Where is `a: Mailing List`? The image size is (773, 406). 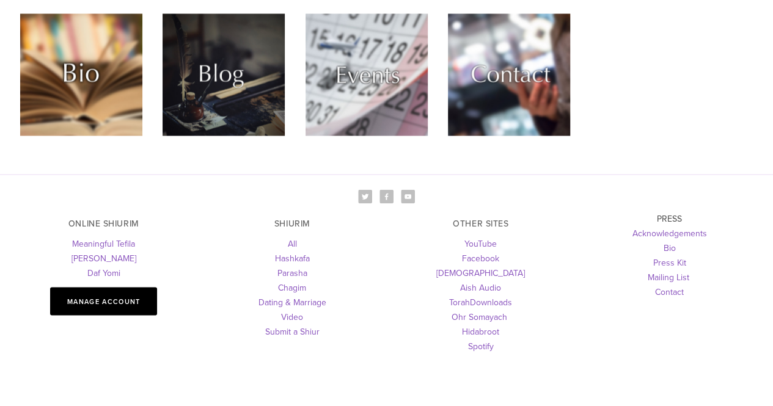
a: Mailing List is located at coordinates (668, 277).